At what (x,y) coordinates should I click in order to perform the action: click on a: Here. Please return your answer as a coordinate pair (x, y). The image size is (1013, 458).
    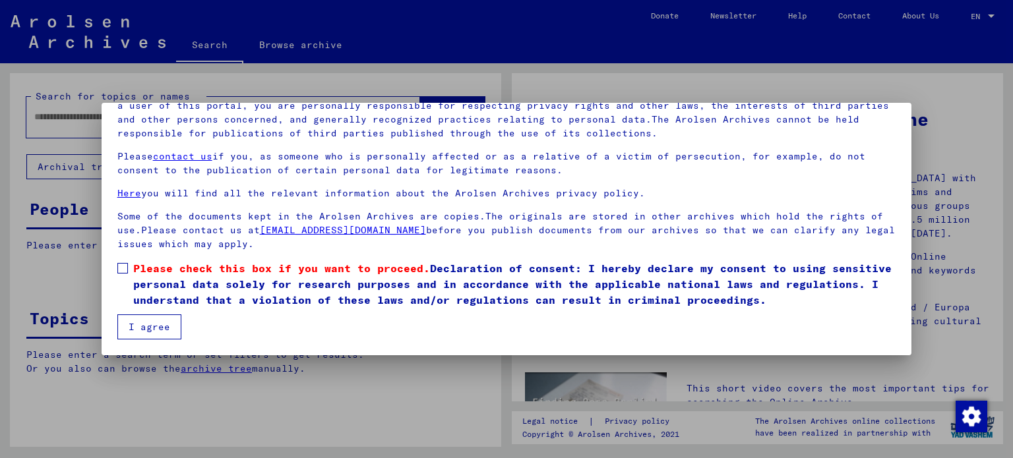
    Looking at the image, I should click on (129, 193).